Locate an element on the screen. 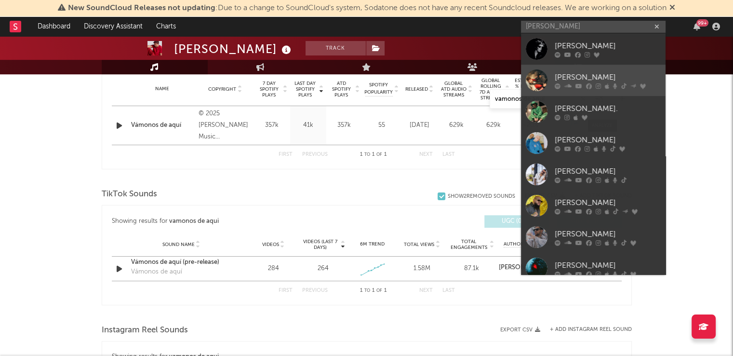  span: Videos (last 7 days) is located at coordinates (320, 244).